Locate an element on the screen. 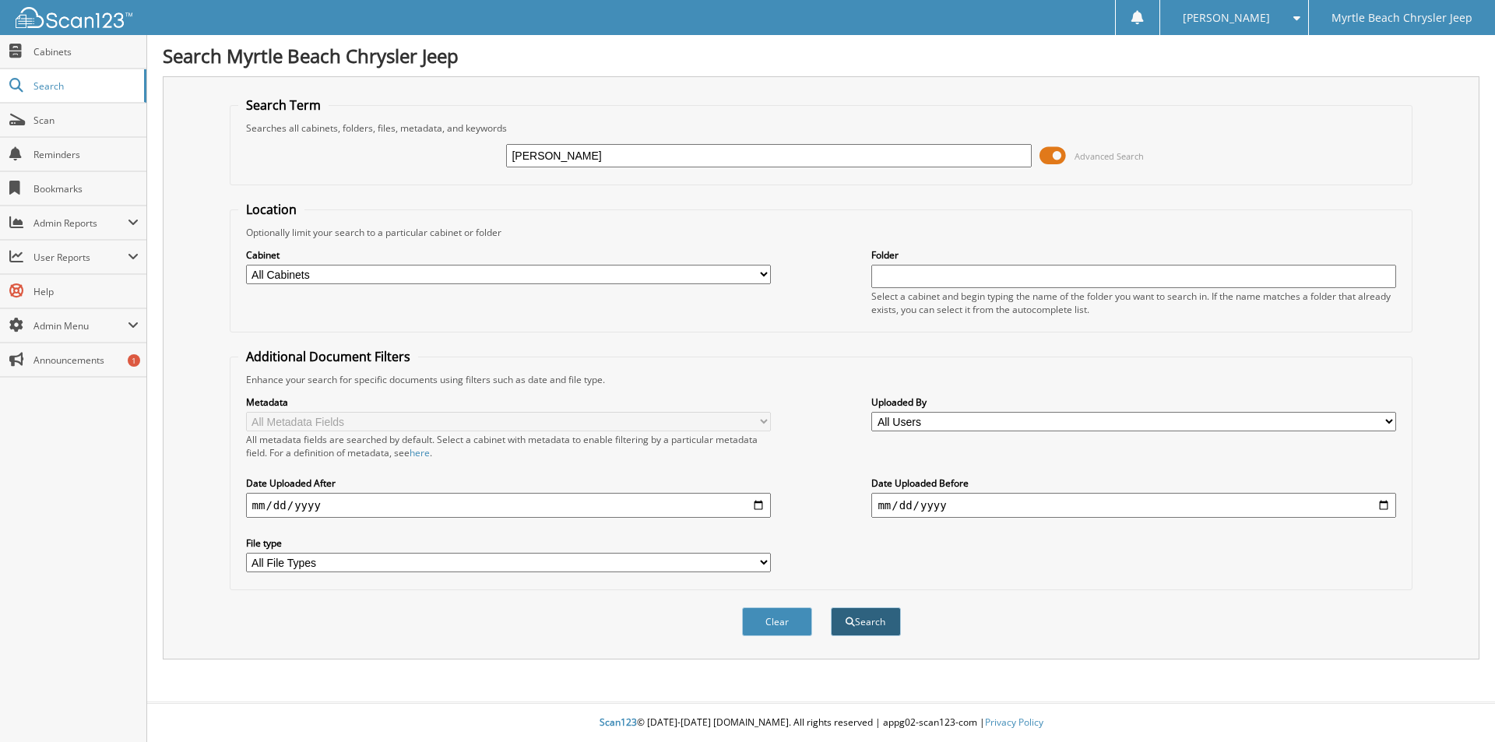  label: Metadata is located at coordinates (508, 402).